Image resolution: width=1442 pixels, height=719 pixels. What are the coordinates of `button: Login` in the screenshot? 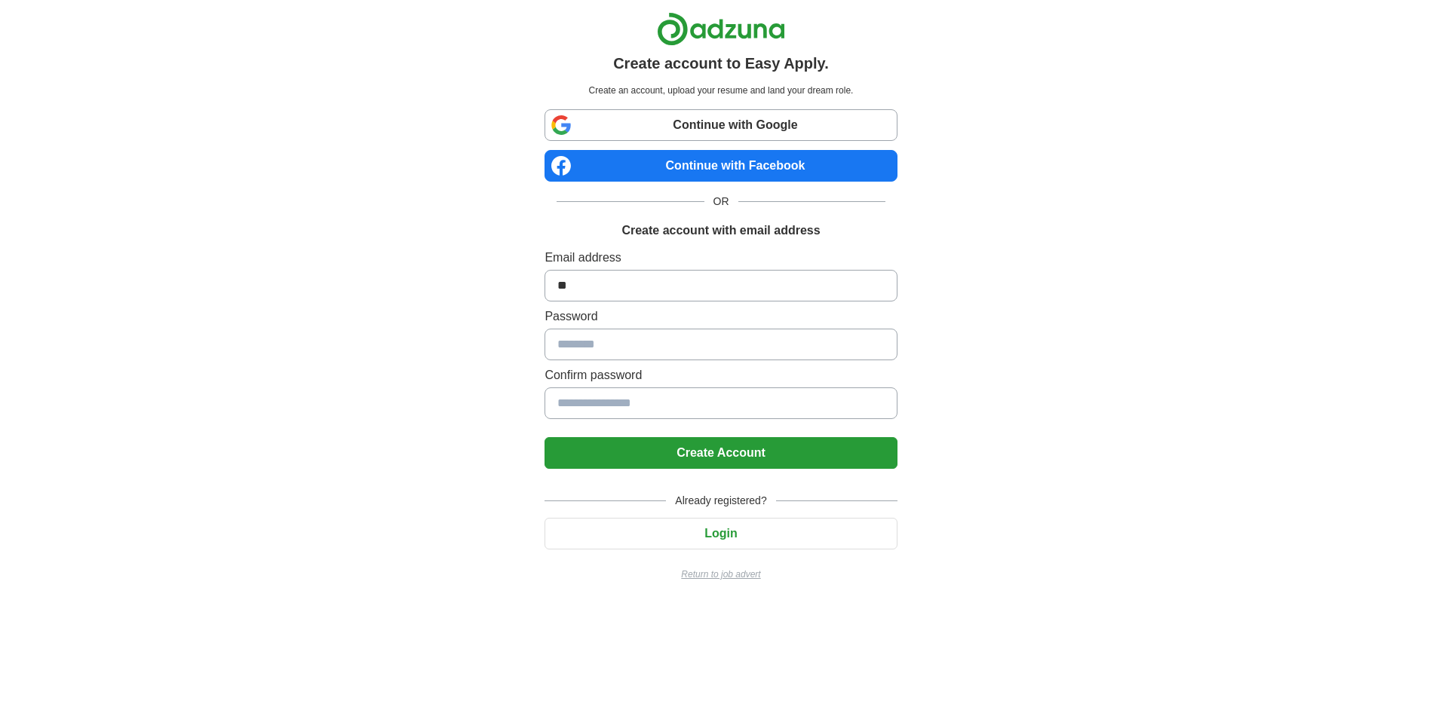 It's located at (720, 534).